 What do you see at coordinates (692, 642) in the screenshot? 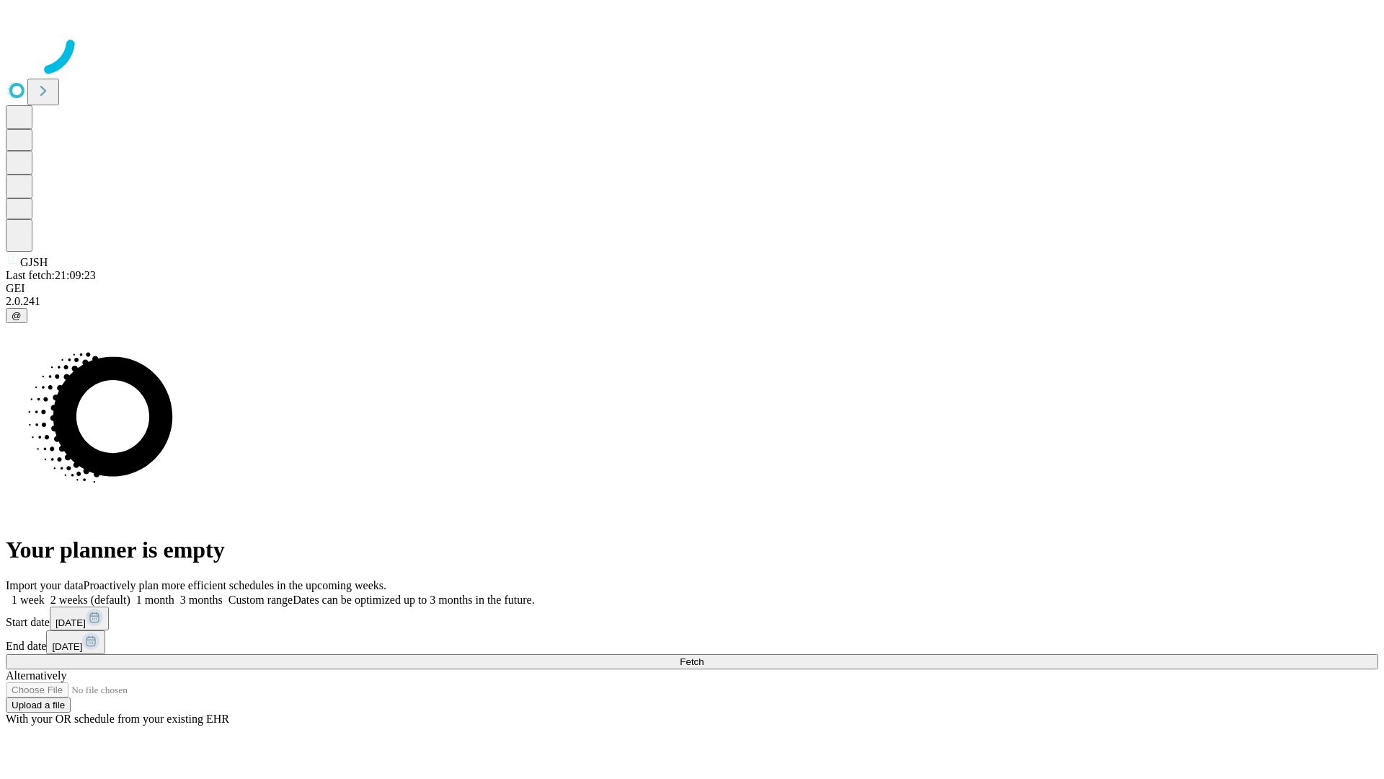
I see `div: End date` at bounding box center [692, 642].